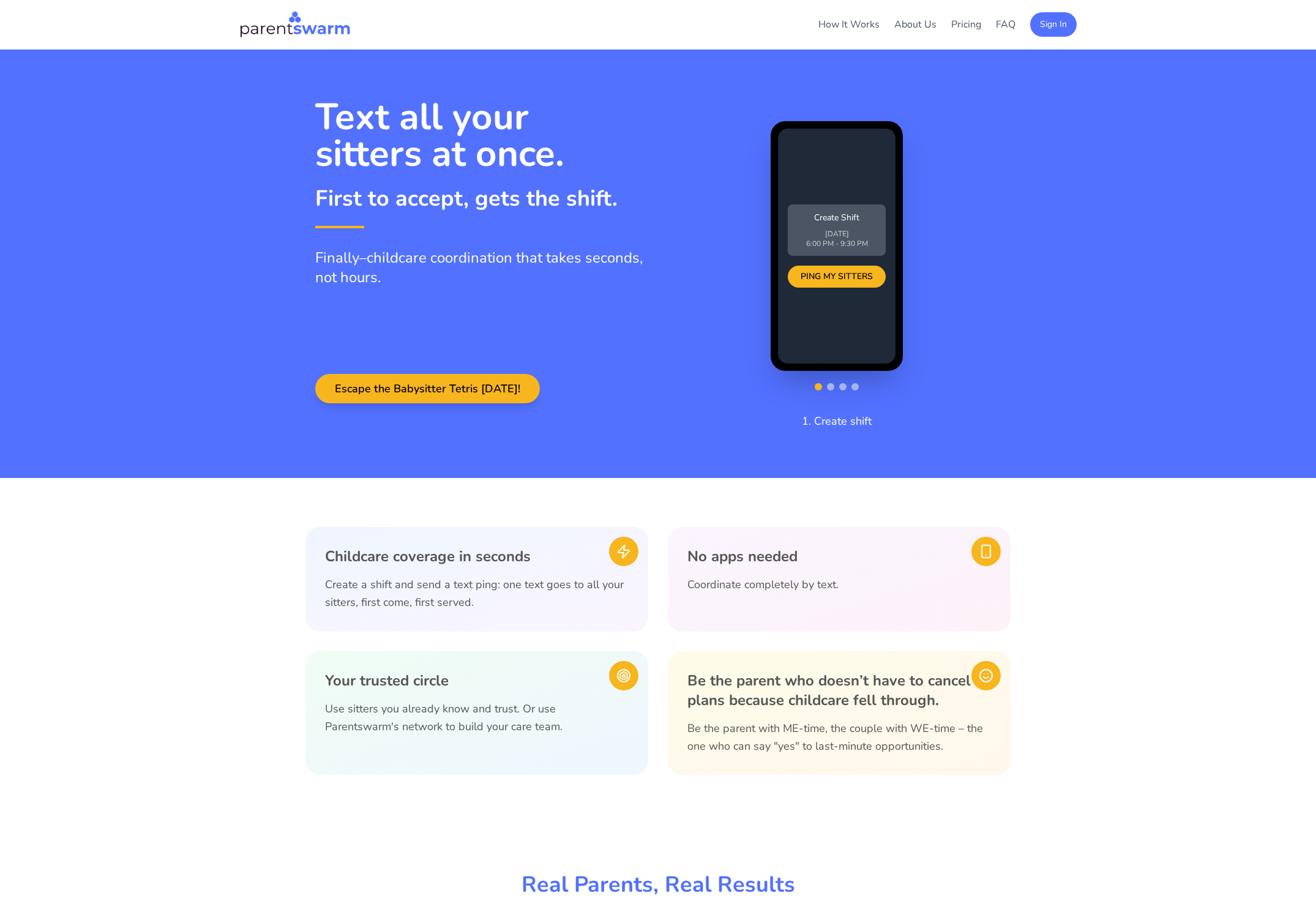 Image resolution: width=1316 pixels, height=907 pixels. What do you see at coordinates (849, 25) in the screenshot?
I see `a: How It Works` at bounding box center [849, 25].